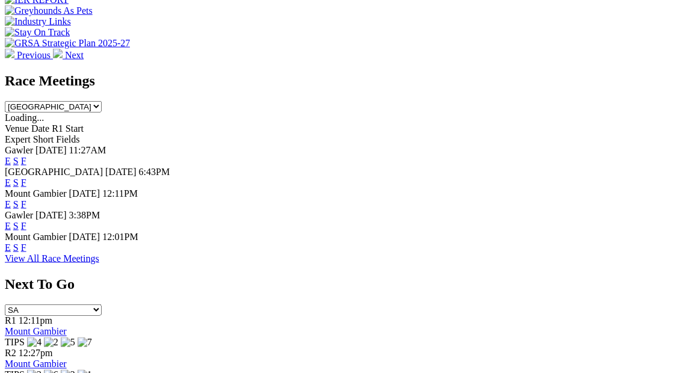 The height and width of the screenshot is (373, 687). Describe the element at coordinates (85, 215) in the screenshot. I see `span: 3:38PM` at that location.